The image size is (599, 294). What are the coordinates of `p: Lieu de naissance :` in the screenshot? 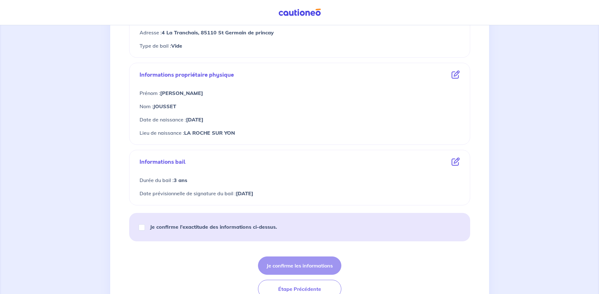 It's located at (300, 133).